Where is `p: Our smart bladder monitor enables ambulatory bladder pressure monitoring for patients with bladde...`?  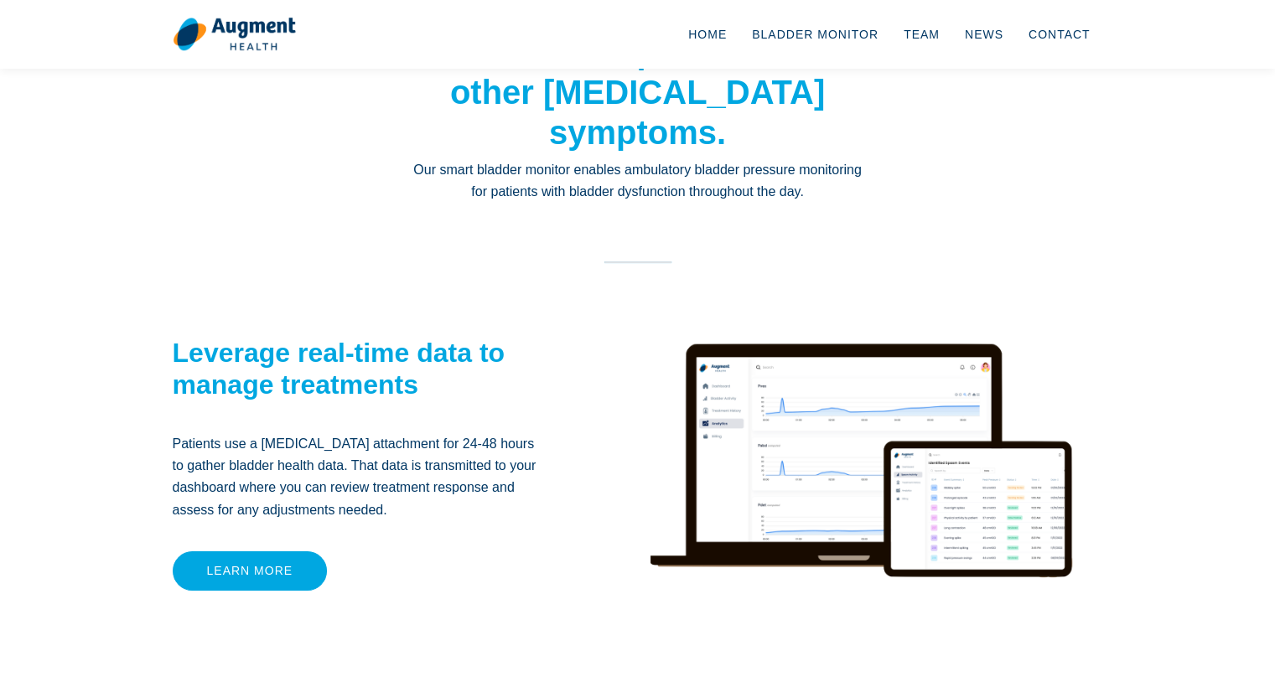
p: Our smart bladder monitor enables ambulatory bladder pressure monitoring for patients with bladde... is located at coordinates (638, 181).